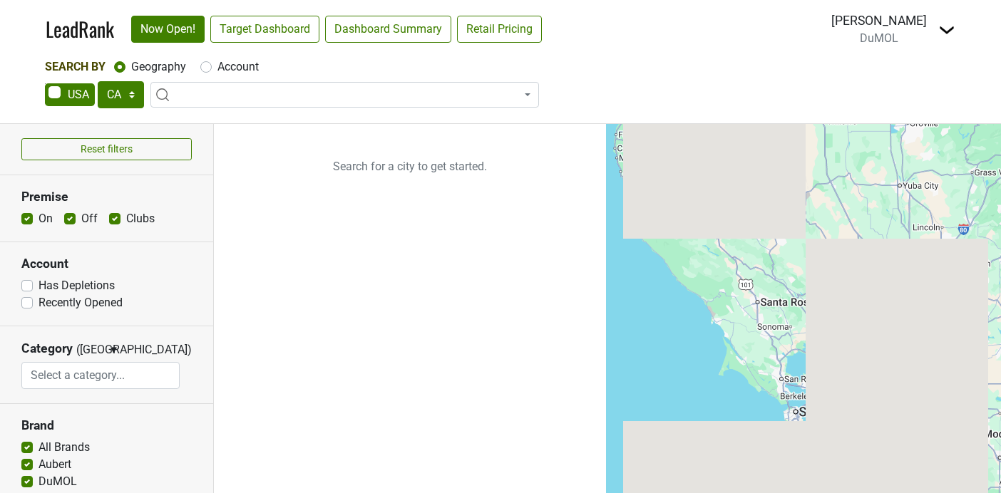 The width and height of the screenshot is (1001, 493). I want to click on h3: Category, so click(47, 349).